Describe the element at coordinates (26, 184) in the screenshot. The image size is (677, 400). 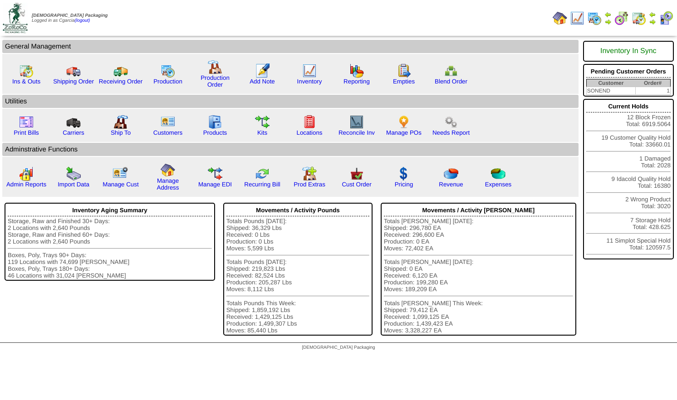
I see `a: Admin Reports` at that location.